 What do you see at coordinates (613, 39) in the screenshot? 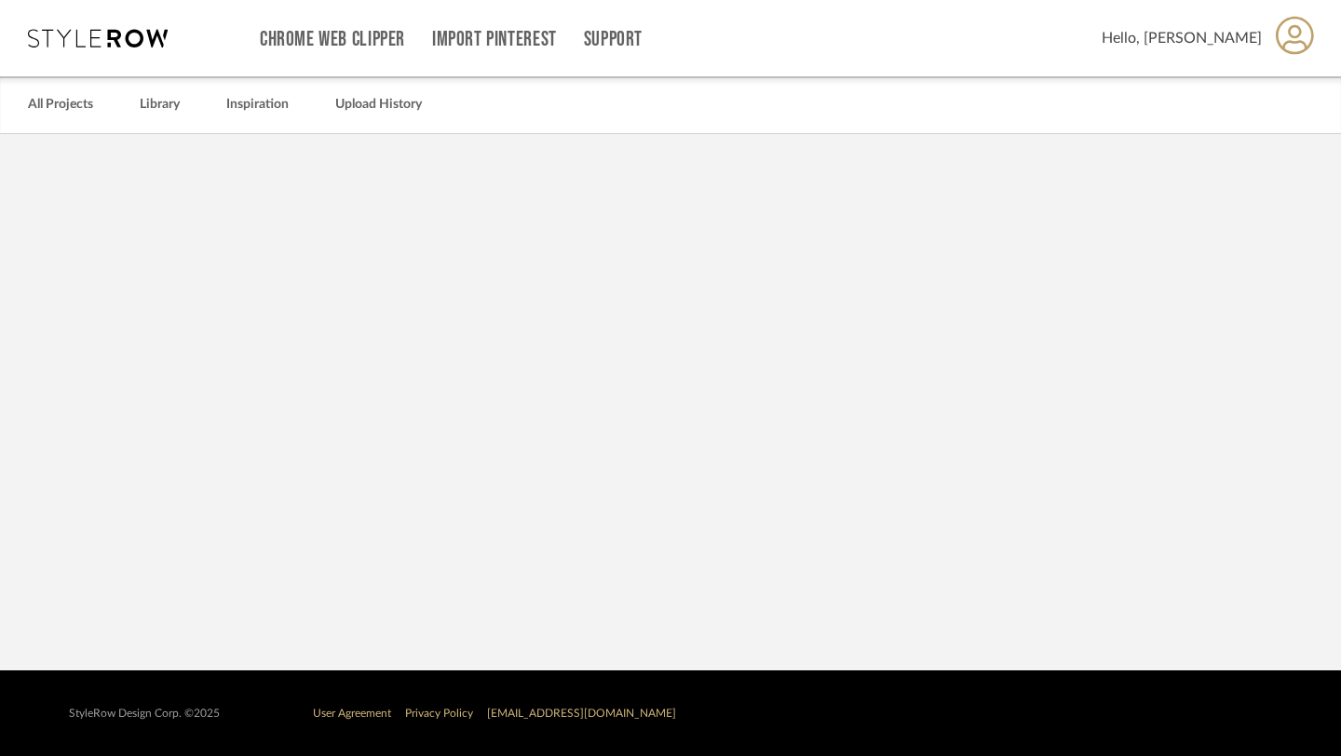
I see `a: Support` at bounding box center [613, 39].